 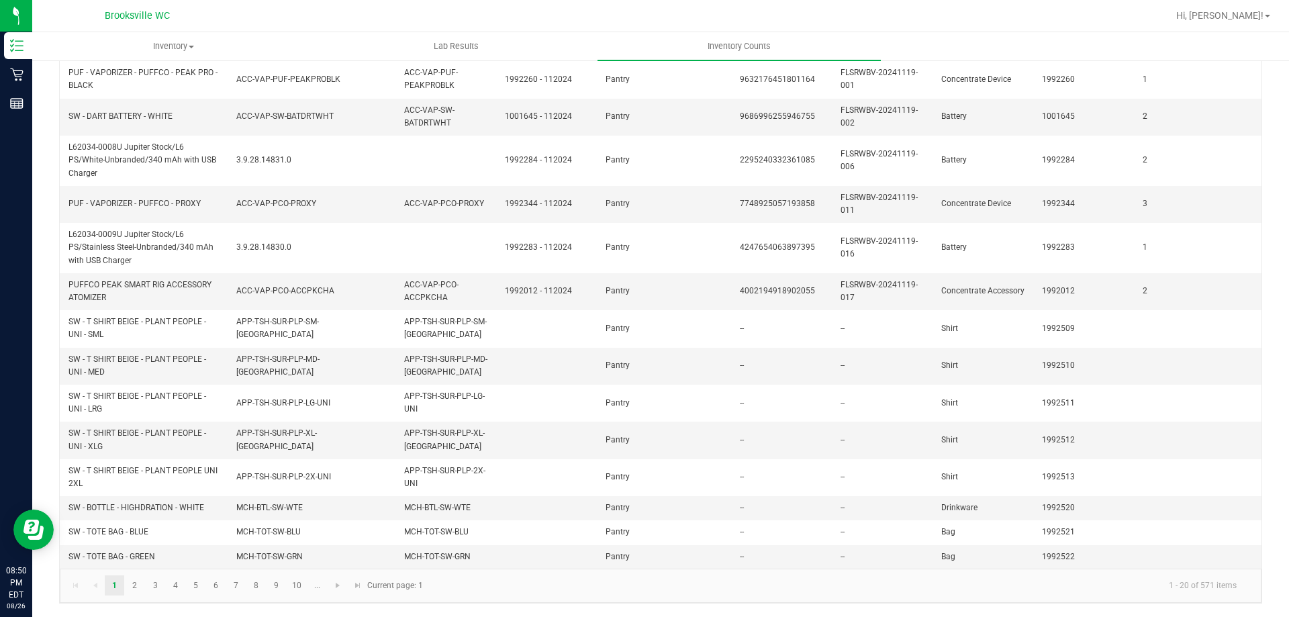 I want to click on span: 1992344, so click(x=1058, y=203).